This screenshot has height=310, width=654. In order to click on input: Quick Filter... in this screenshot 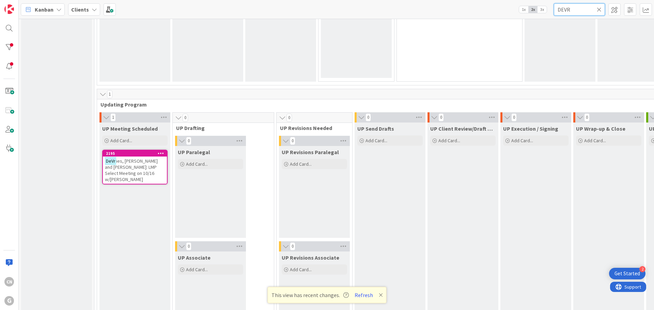, I will do `click(580, 10)`.